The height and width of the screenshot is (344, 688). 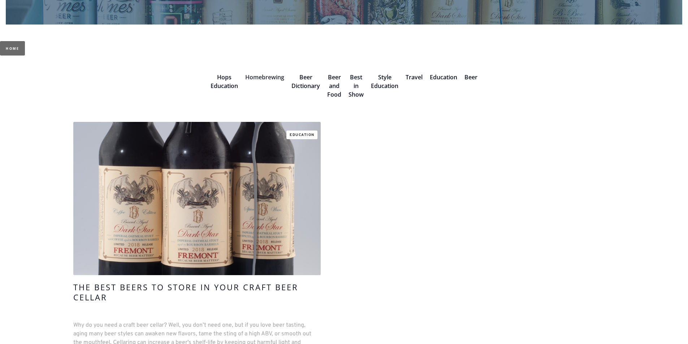 I want to click on a: Travel, so click(x=414, y=77).